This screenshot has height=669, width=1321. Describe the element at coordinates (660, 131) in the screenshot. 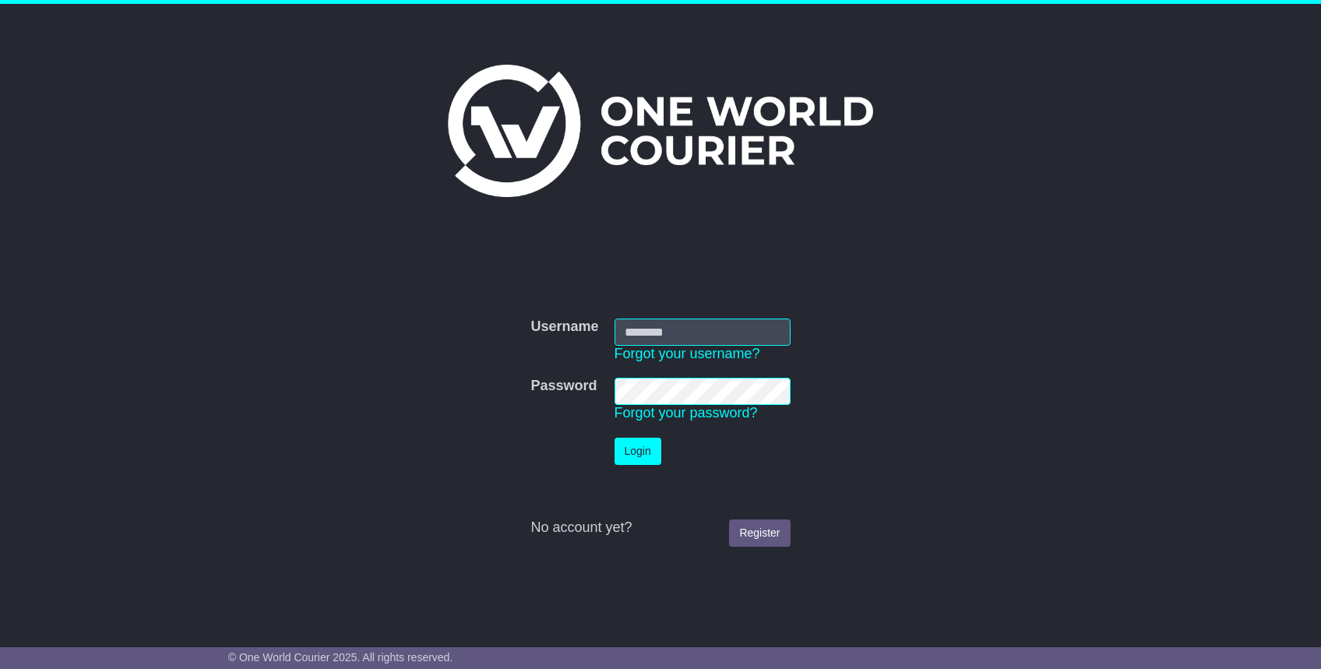

I see `img: One World` at that location.